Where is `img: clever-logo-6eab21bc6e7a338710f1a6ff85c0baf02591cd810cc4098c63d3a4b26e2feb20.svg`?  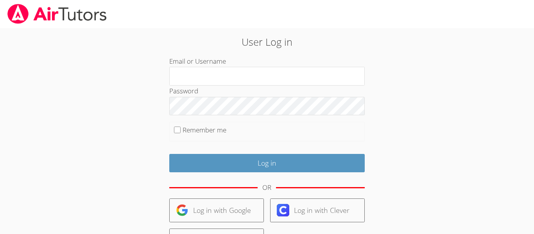 img: clever-logo-6eab21bc6e7a338710f1a6ff85c0baf02591cd810cc4098c63d3a4b26e2feb20.svg is located at coordinates (283, 210).